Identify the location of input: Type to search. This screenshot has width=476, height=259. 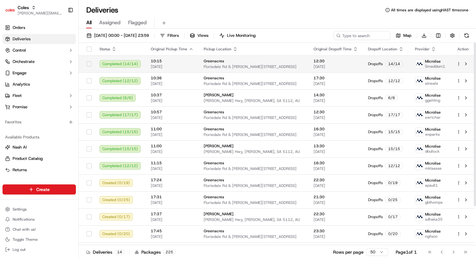
(362, 36).